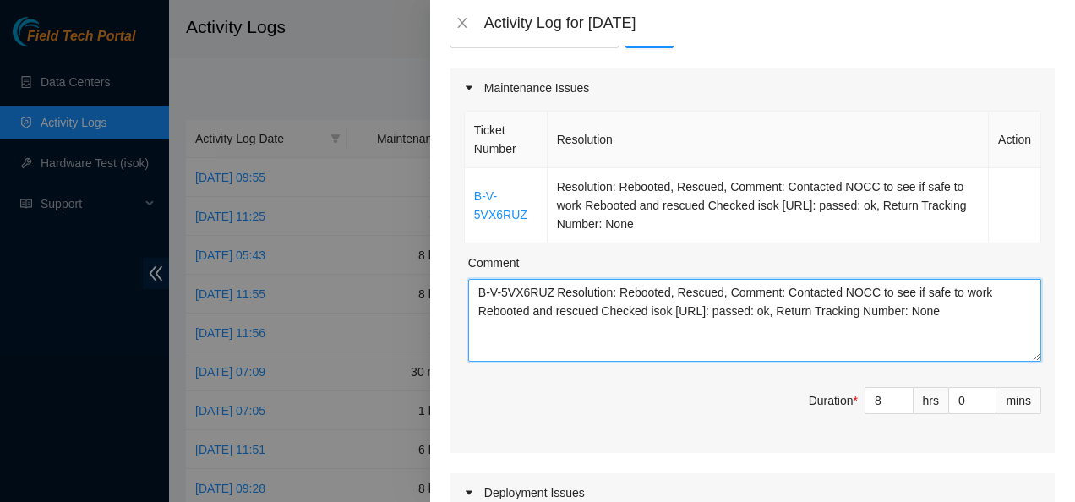 The image size is (1075, 502). I want to click on th: Resolution, so click(769, 140).